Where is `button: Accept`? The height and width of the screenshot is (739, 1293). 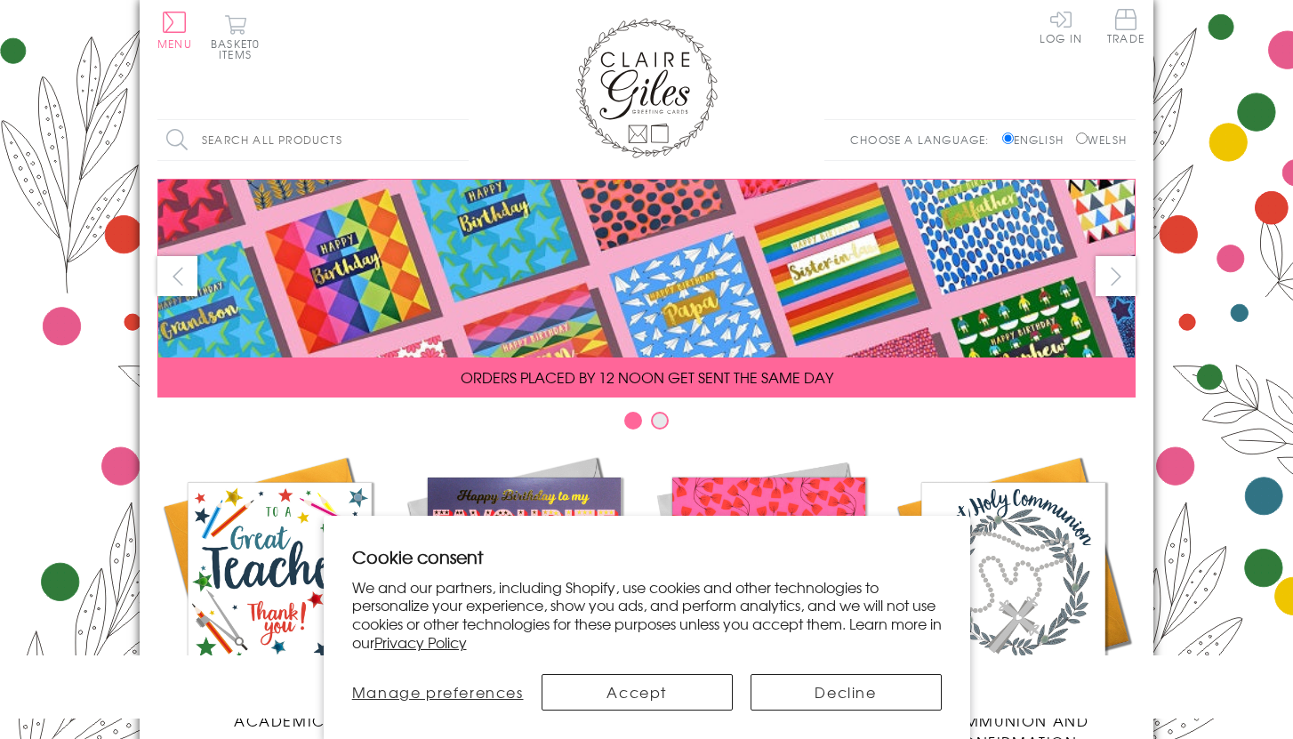
button: Accept is located at coordinates (637, 692).